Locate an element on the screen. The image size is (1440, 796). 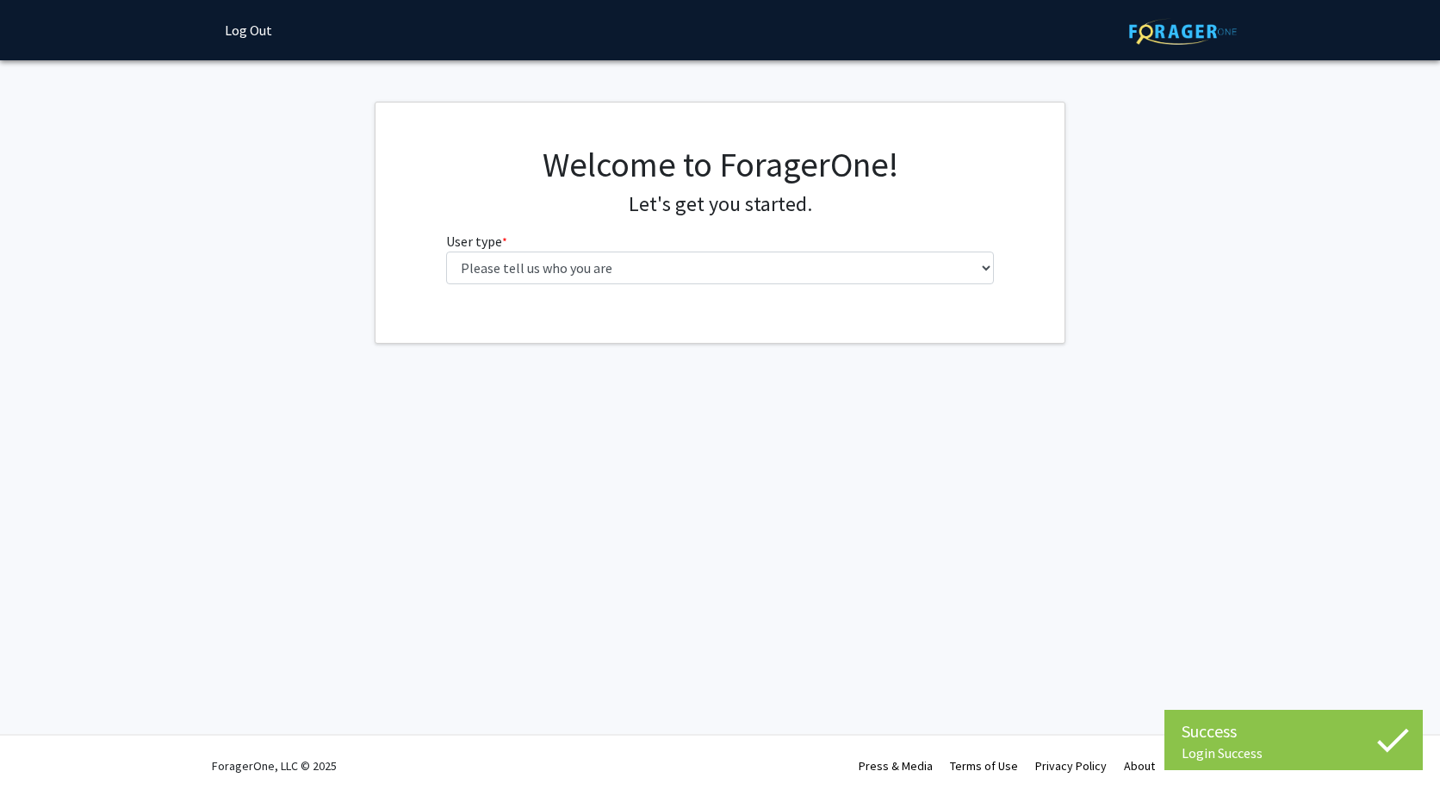
div: Success is located at coordinates (1294, 731).